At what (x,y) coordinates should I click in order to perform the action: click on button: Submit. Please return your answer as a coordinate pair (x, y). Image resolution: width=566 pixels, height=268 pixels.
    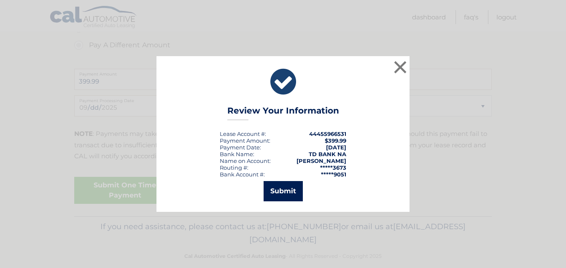
    Looking at the image, I should click on (283, 191).